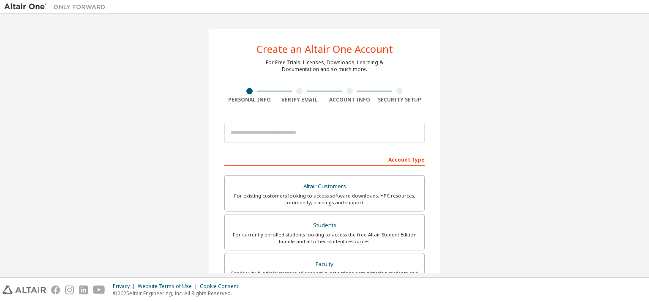 Image resolution: width=649 pixels, height=302 pixels. What do you see at coordinates (249, 100) in the screenshot?
I see `div: Personal Info` at bounding box center [249, 100].